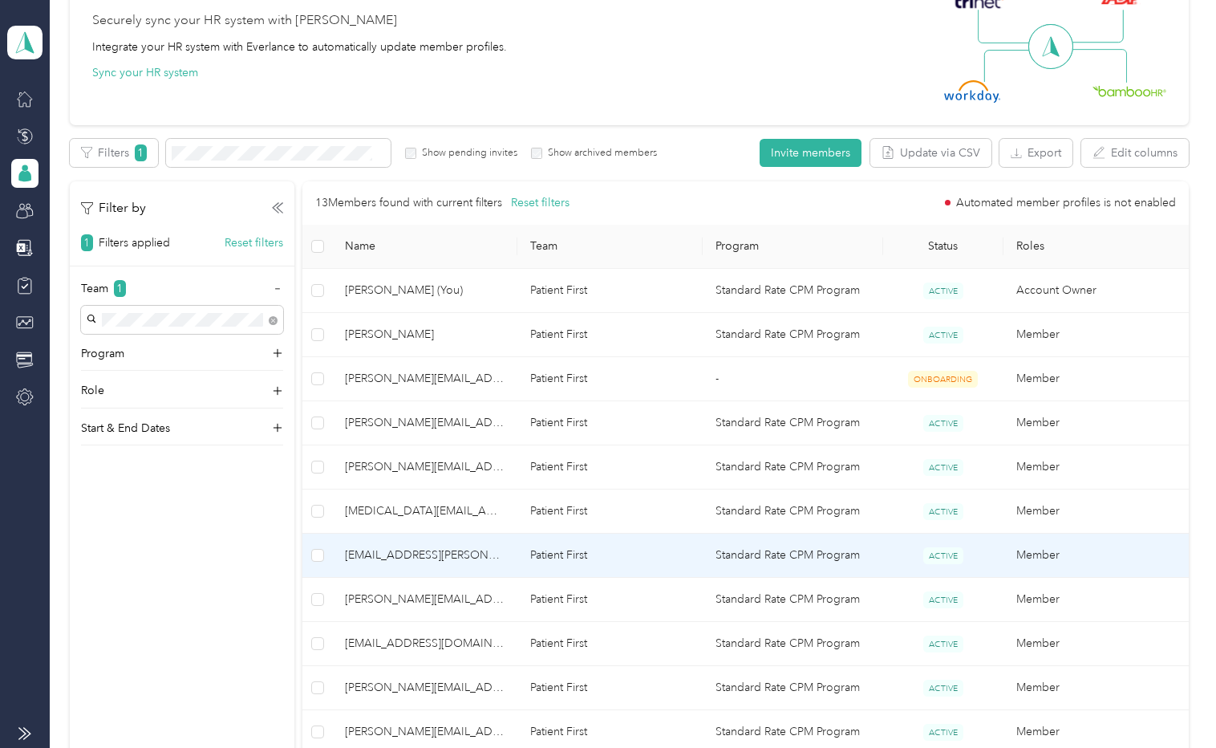 The image size is (1216, 748). What do you see at coordinates (424, 599) in the screenshot?
I see `td: ian.emerick@patientfirst.com` at bounding box center [424, 599].